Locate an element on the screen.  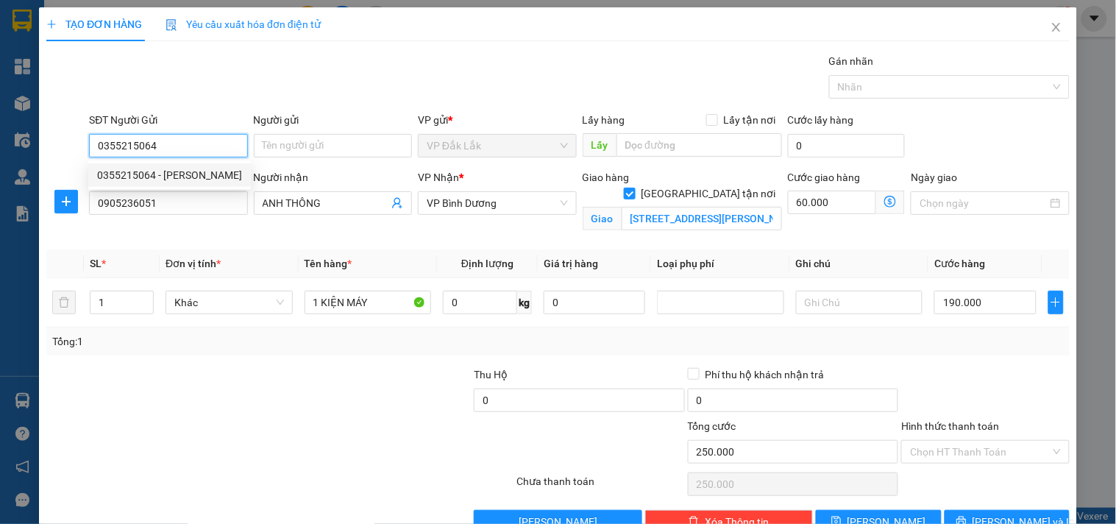
span: HUB BÌNH THẠNH is located at coordinates (163, 142).